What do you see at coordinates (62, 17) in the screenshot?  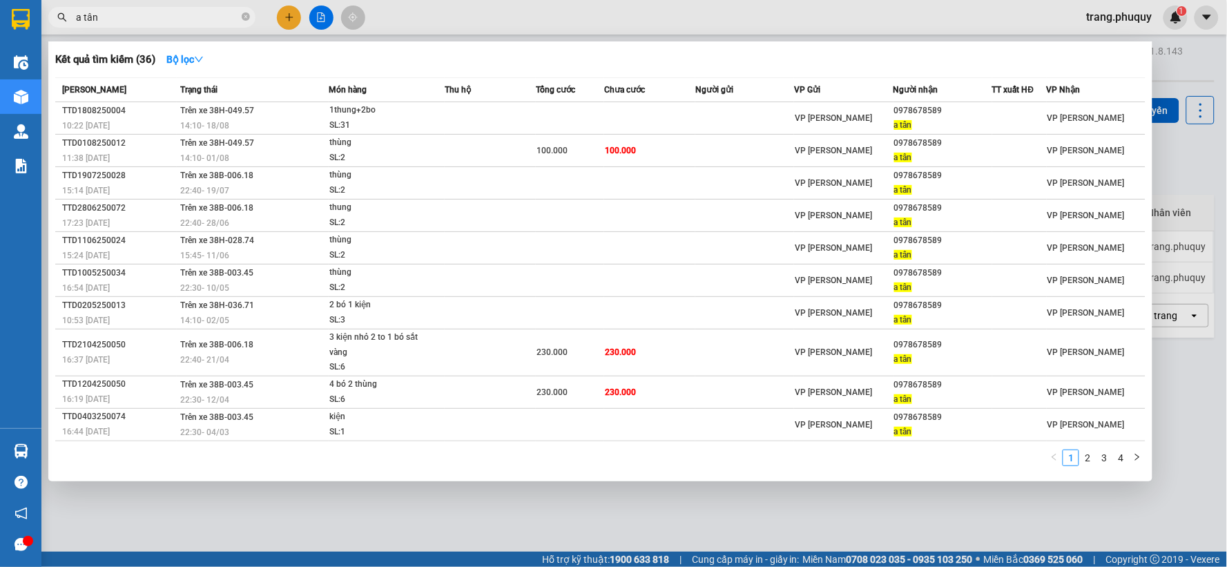 I see `span: search` at bounding box center [62, 17].